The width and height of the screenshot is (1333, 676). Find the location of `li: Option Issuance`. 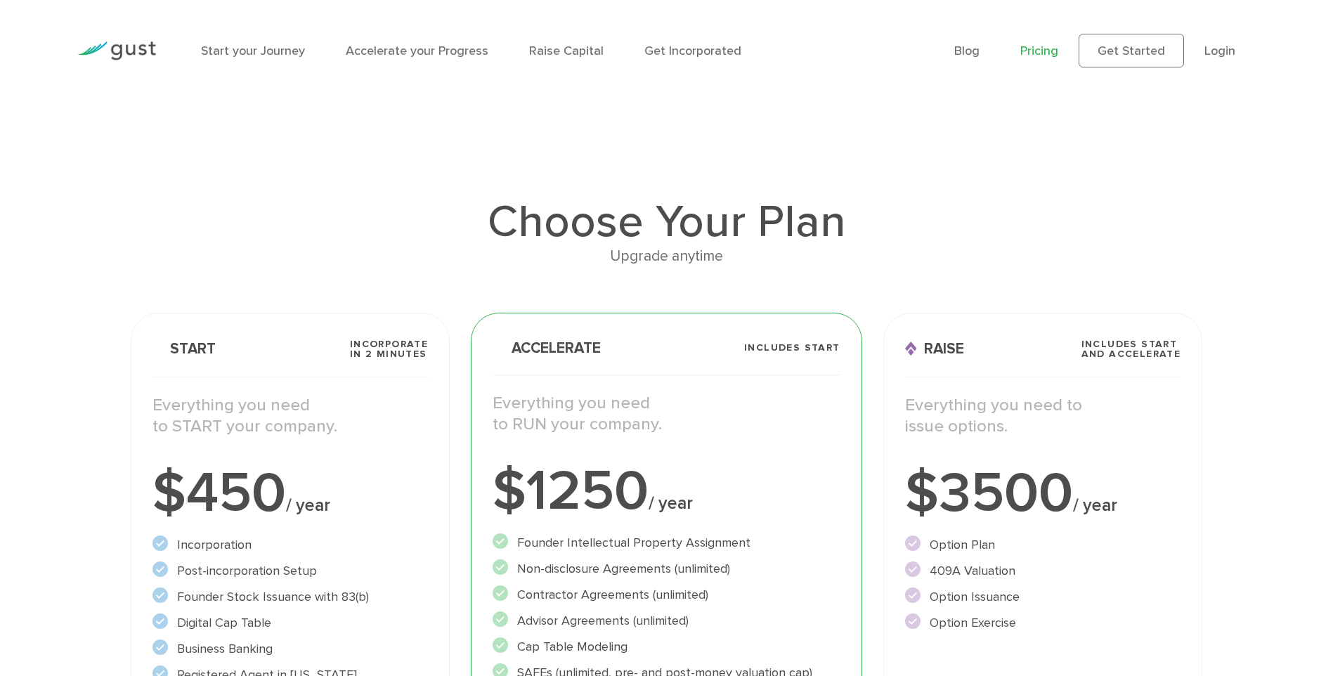

li: Option Issuance is located at coordinates (1043, 597).